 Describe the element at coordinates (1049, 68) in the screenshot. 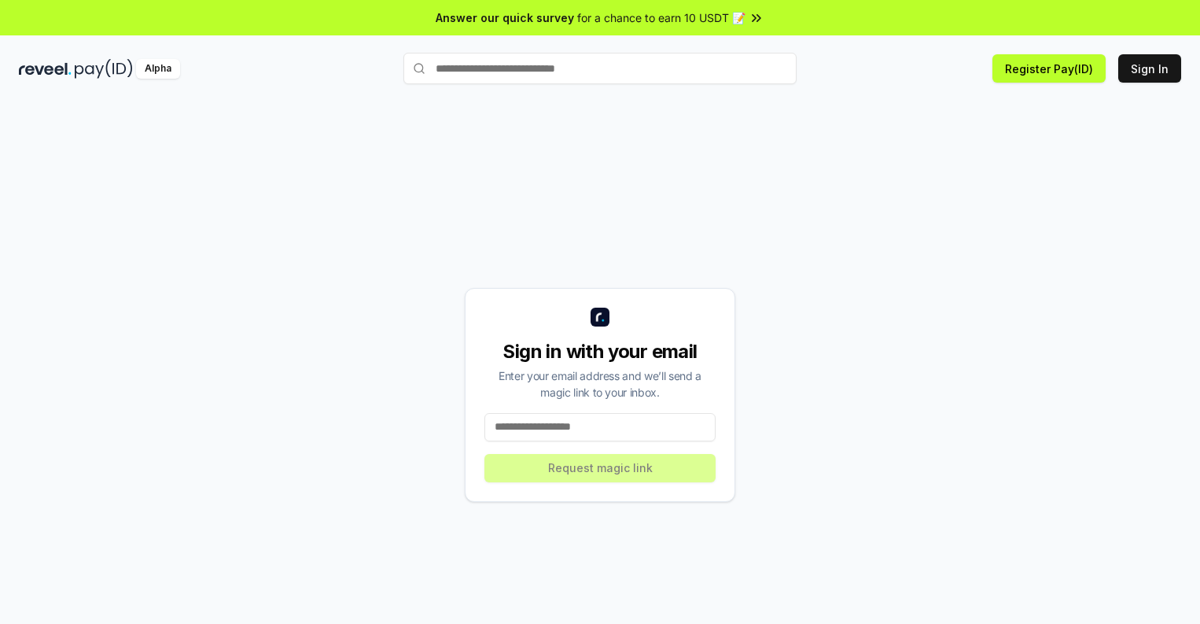

I see `button: Register Pay(ID)` at that location.